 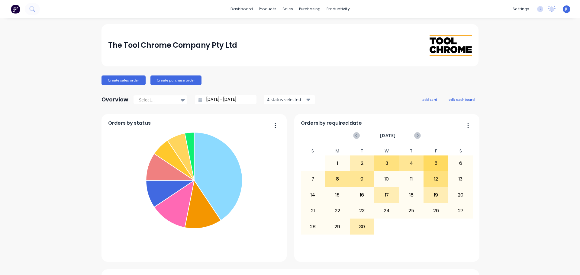 I want to click on div: 29, so click(x=338, y=227).